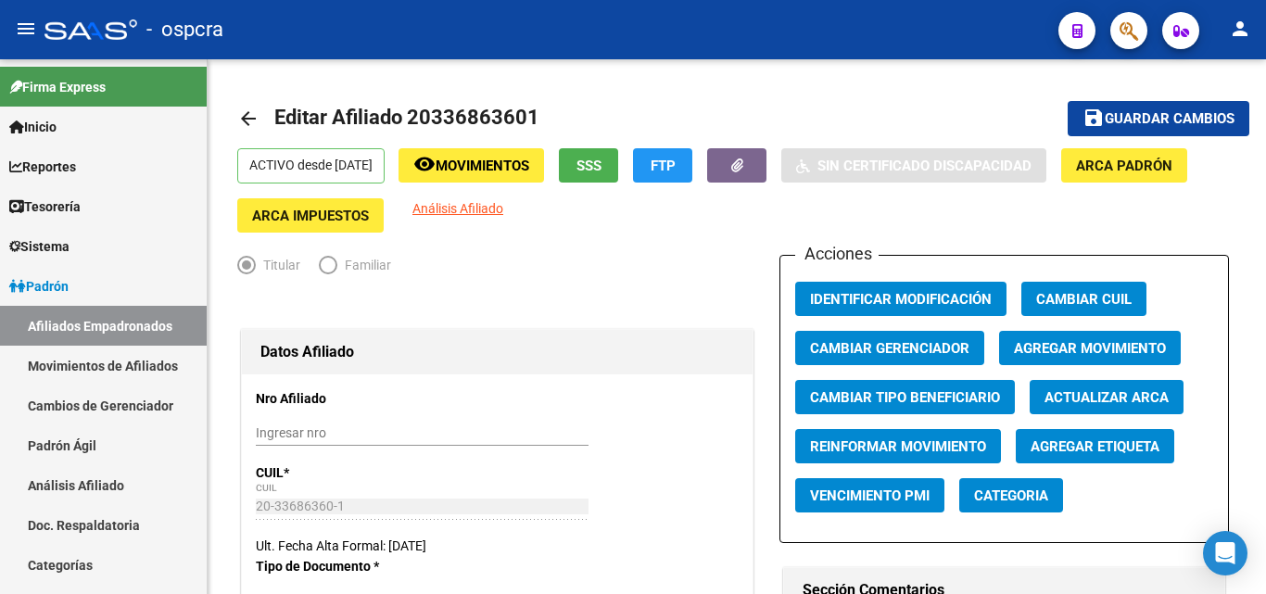 Image resolution: width=1266 pixels, height=594 pixels. What do you see at coordinates (1094, 118) in the screenshot?
I see `mat-icon: save` at bounding box center [1094, 118].